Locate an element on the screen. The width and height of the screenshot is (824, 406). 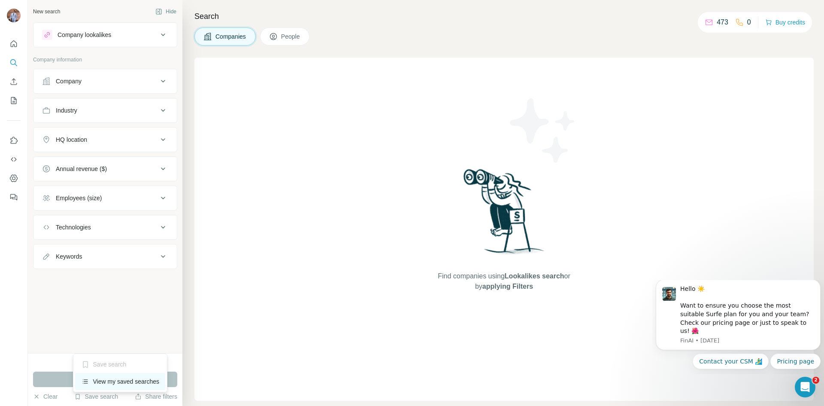
button: Use Surfe API is located at coordinates (14, 159).